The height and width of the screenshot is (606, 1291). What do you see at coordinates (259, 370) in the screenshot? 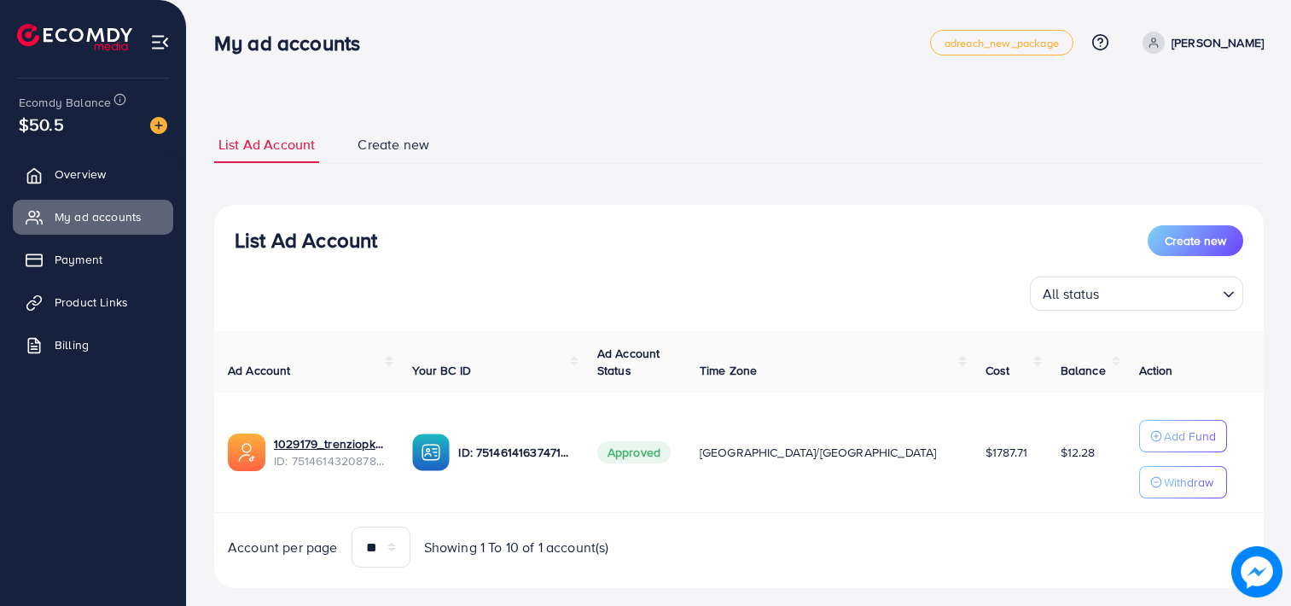
I see `span: Ad Account` at bounding box center [259, 370].